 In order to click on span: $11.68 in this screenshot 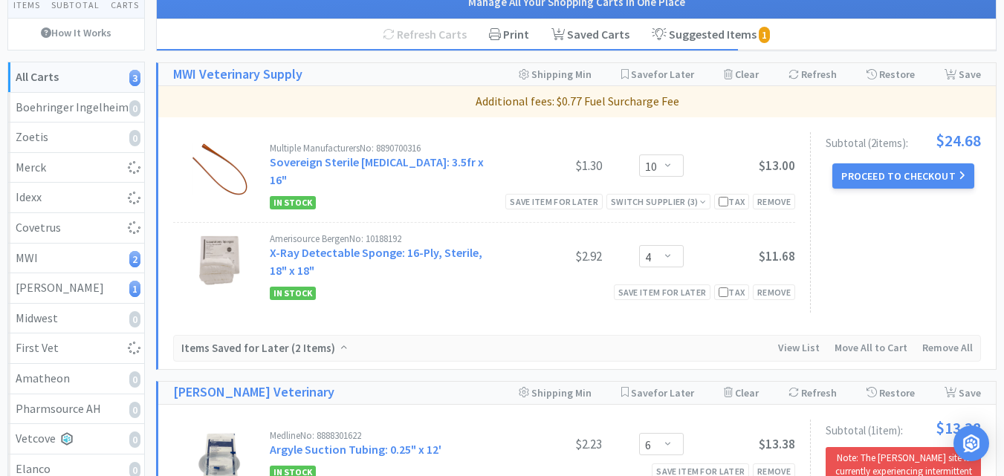, I will do `click(776, 256)`.